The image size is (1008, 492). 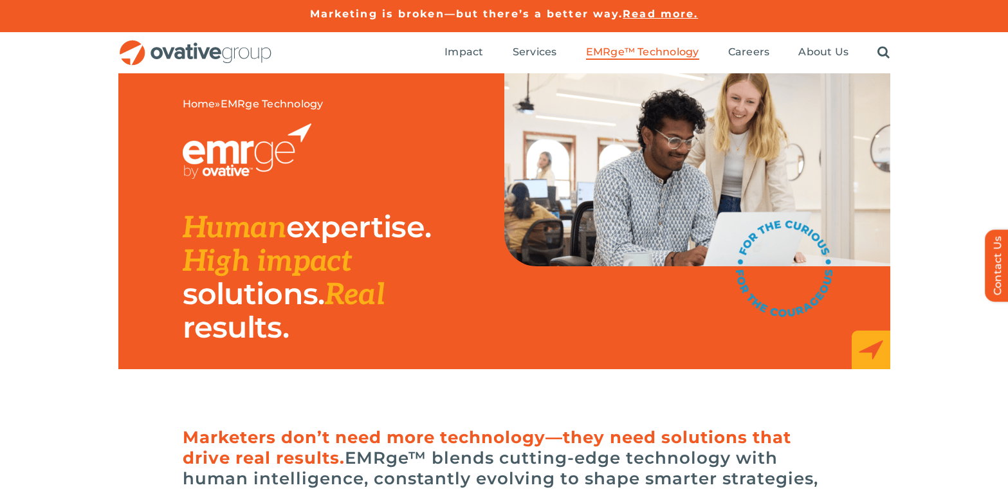 What do you see at coordinates (464, 52) in the screenshot?
I see `span: Impact` at bounding box center [464, 52].